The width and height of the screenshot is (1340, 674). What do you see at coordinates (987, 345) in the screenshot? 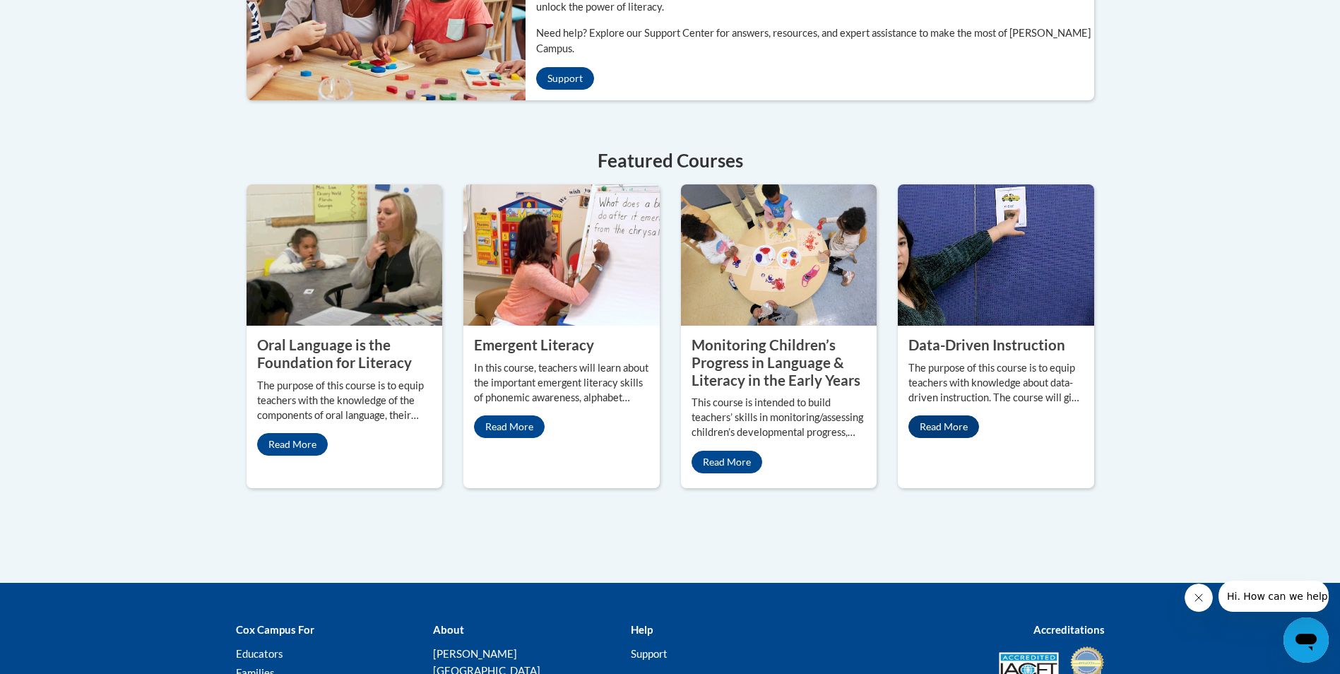
I see `property: Data-Driven Instruction` at bounding box center [987, 345].